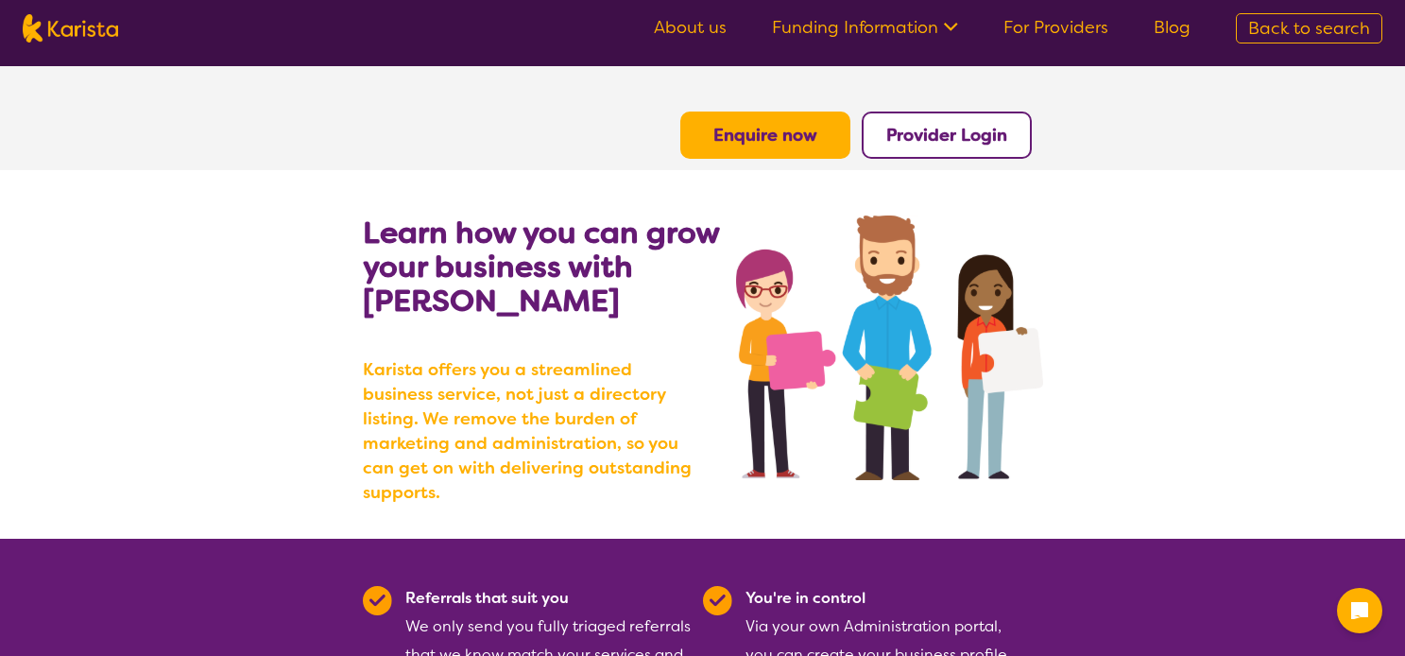 The height and width of the screenshot is (656, 1405). I want to click on b: Karista offers you a streamlined business service, not just a directory listing. We remove the bu..., so click(533, 431).